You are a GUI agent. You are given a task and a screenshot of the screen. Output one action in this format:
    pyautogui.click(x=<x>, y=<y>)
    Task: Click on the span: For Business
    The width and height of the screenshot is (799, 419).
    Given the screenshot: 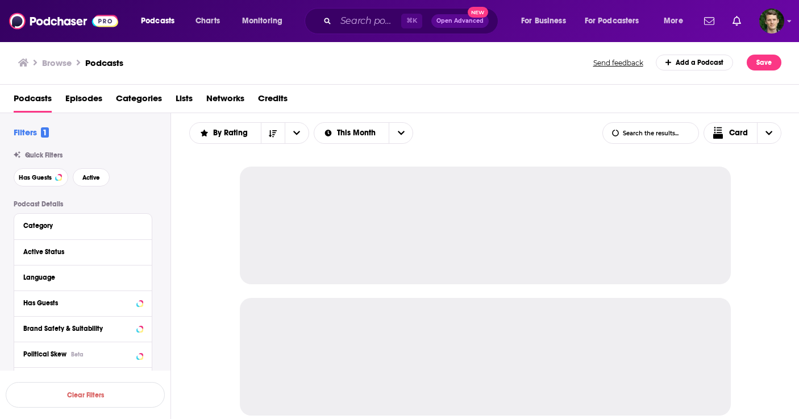 What is the action you would take?
    pyautogui.click(x=544, y=21)
    